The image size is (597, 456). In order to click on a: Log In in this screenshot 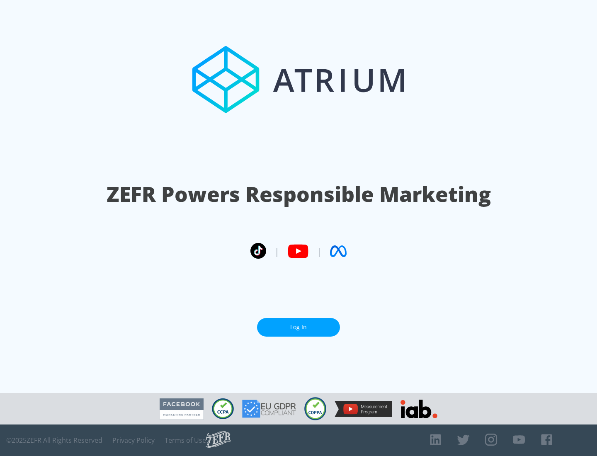, I will do `click(299, 327)`.